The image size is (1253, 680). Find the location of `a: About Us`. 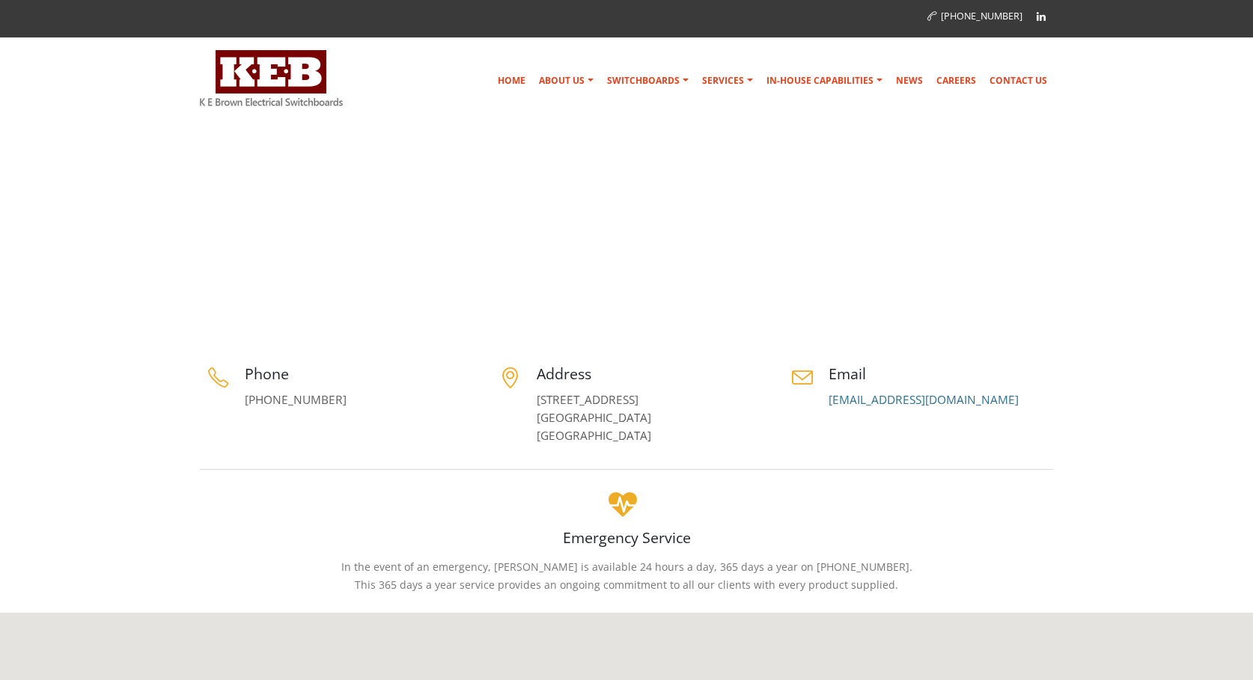

a: About Us is located at coordinates (566, 81).